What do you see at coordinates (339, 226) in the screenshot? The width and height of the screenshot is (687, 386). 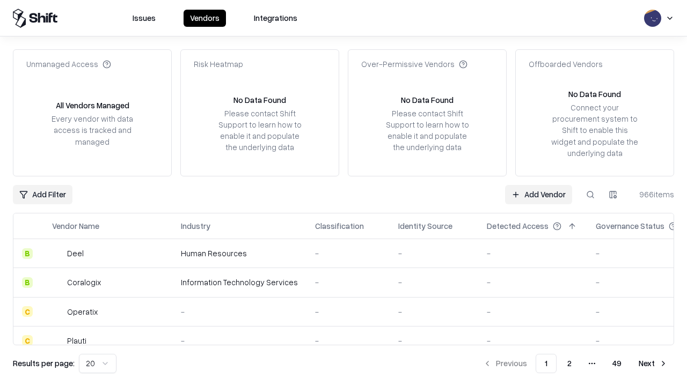 I see `div: Classification` at bounding box center [339, 226].